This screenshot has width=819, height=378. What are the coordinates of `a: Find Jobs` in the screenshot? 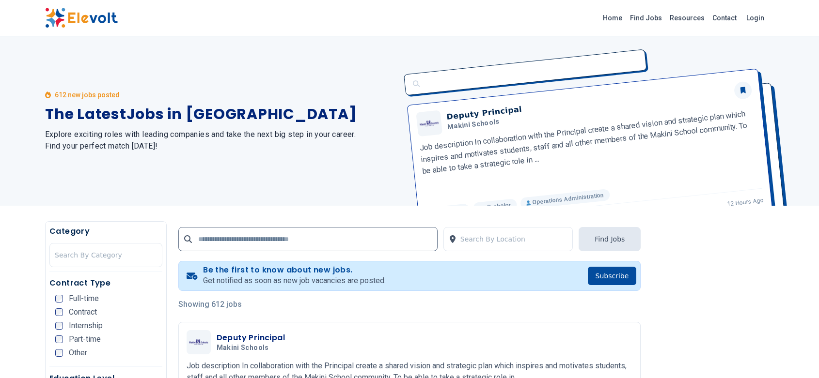 It's located at (646, 18).